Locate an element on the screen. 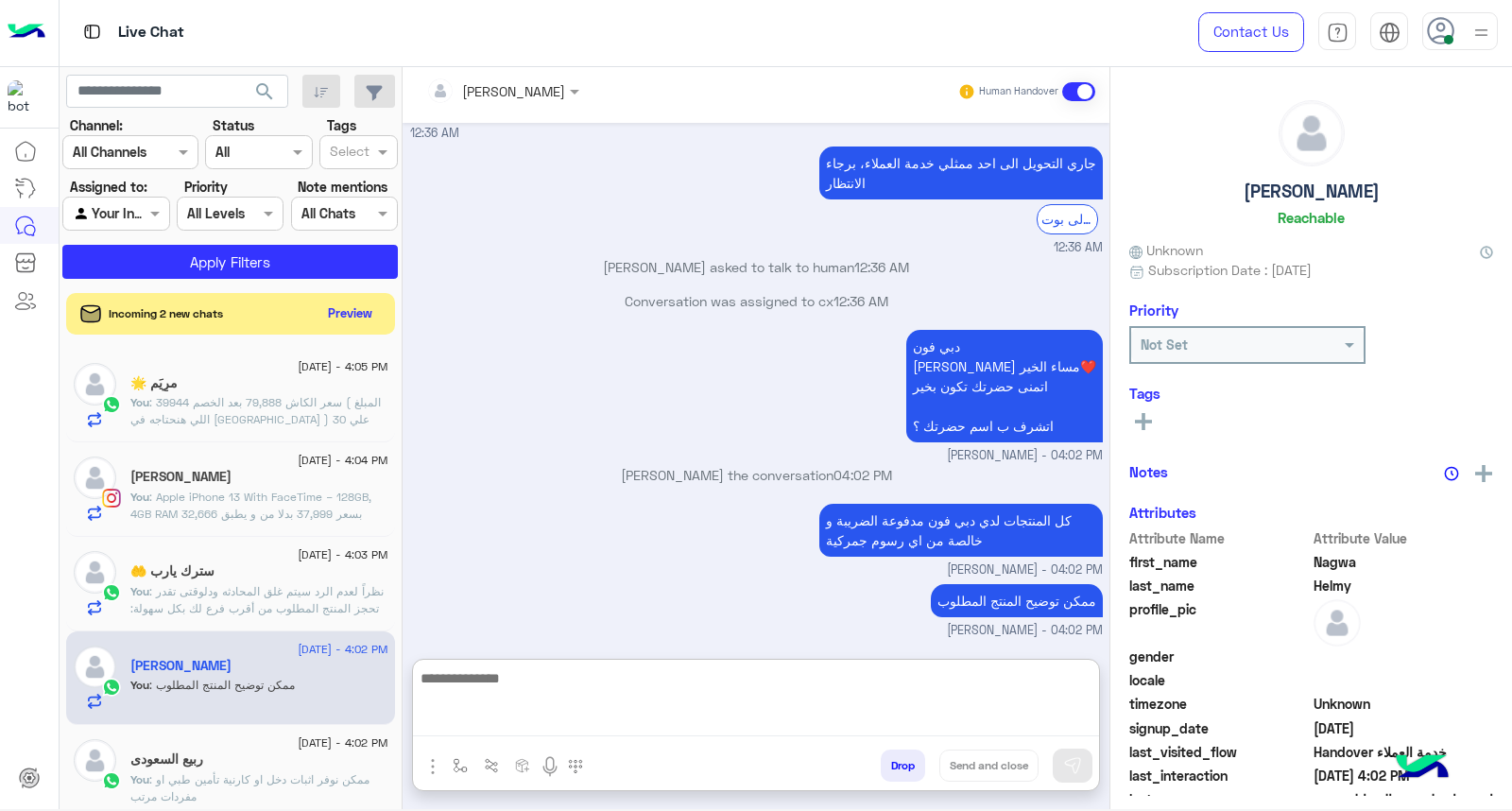 Image resolution: width=1512 pixels, height=811 pixels. span: 2025-08-19T21:23:25.638Z is located at coordinates (1403, 727).